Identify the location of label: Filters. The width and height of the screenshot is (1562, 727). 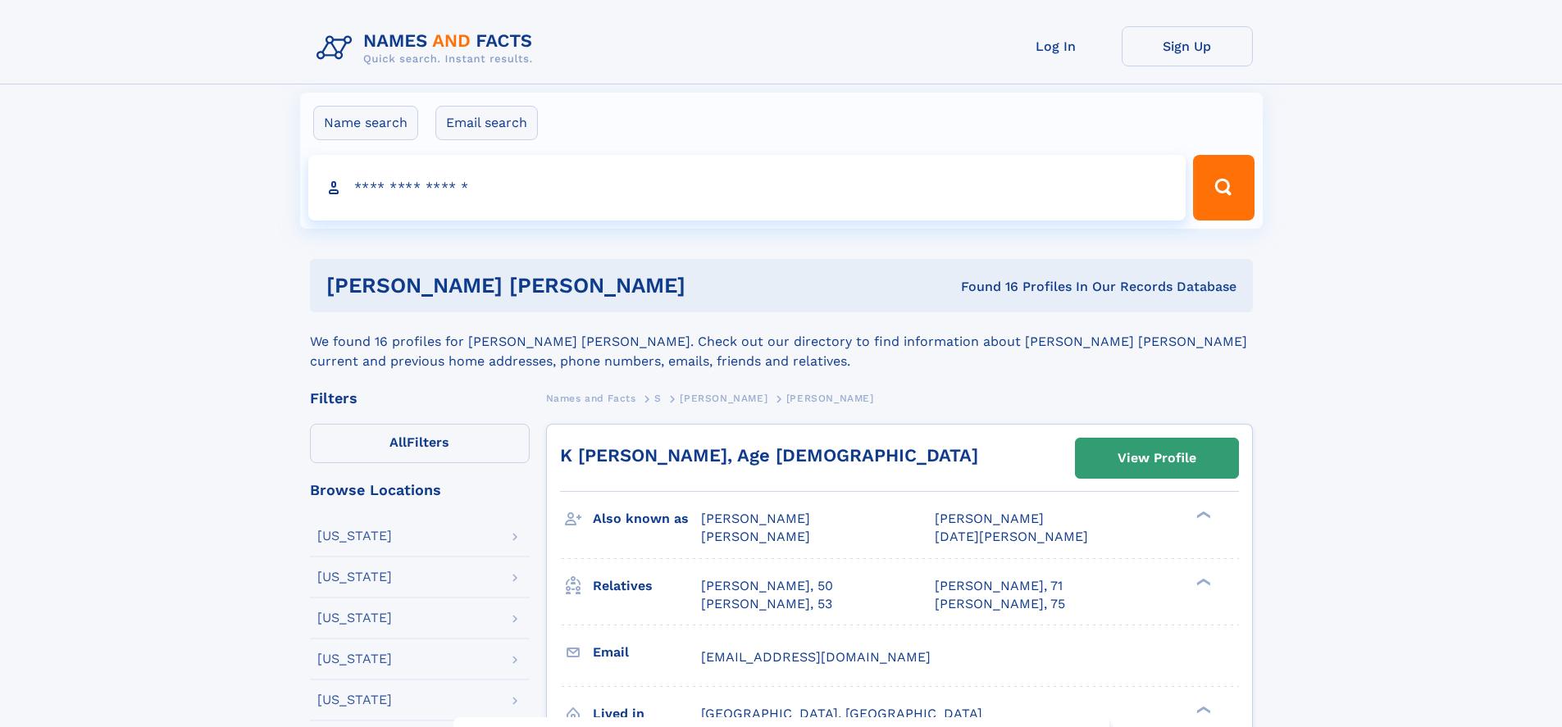
(420, 444).